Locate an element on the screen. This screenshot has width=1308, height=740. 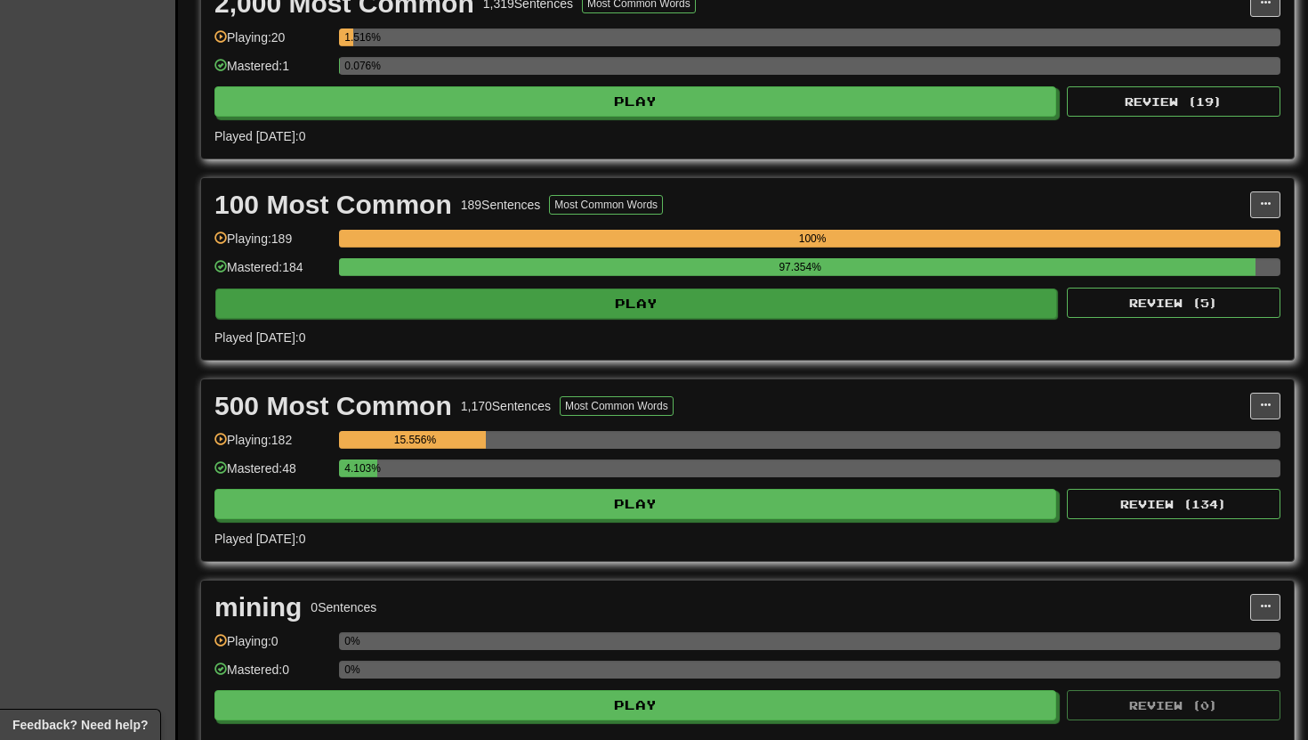
div: Playing: 189 is located at coordinates (272, 244).